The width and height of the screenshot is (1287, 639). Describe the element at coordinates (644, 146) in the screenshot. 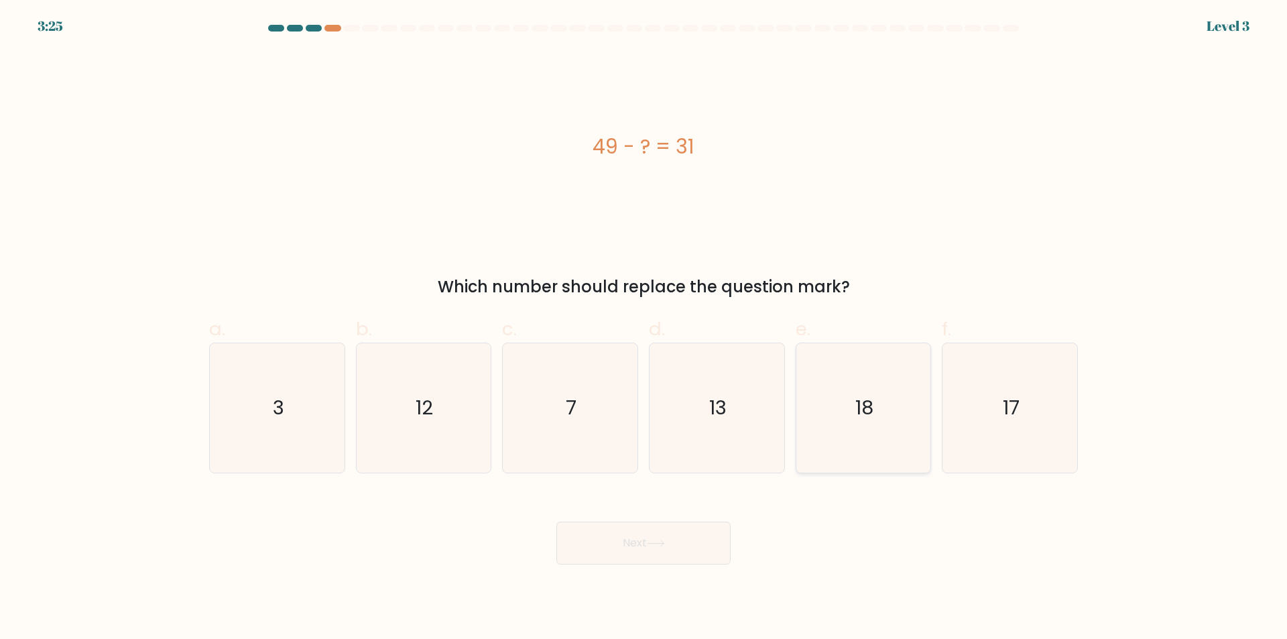

I see `div: 49 - ? = 31` at that location.